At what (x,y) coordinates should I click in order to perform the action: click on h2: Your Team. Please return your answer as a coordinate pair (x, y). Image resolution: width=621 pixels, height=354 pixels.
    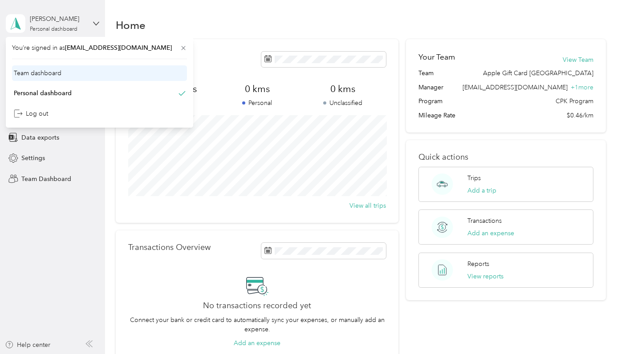
    Looking at the image, I should click on (437, 57).